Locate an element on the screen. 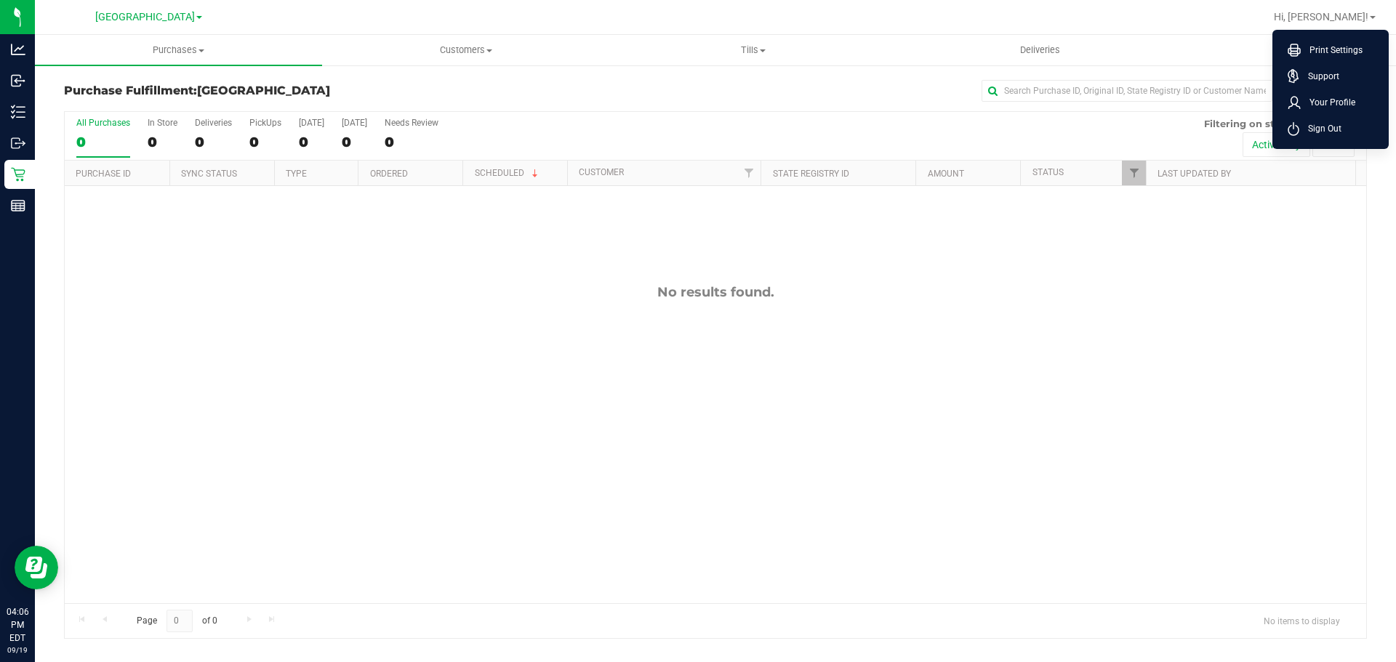 Image resolution: width=1396 pixels, height=662 pixels. button: Active only is located at coordinates (1276, 145).